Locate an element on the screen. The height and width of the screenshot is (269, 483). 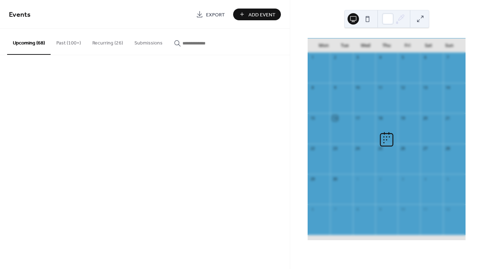
div: Fri is located at coordinates (407, 46).